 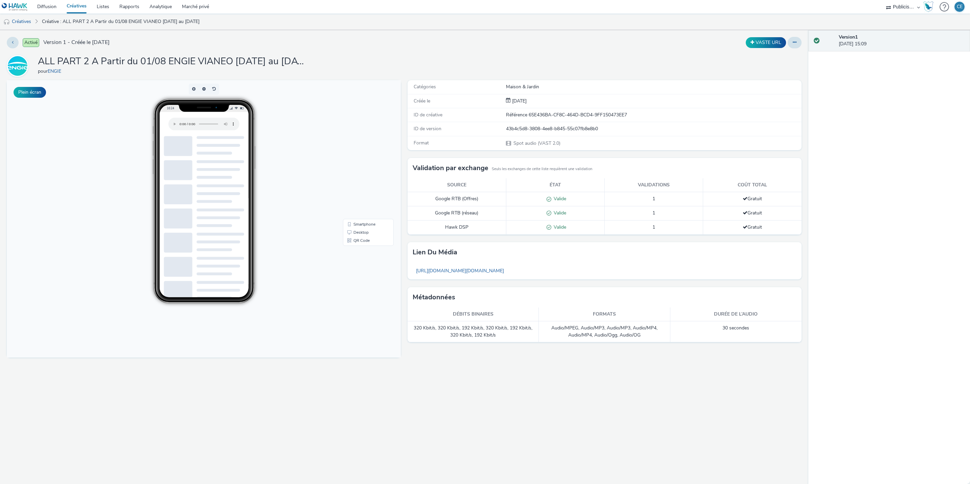 What do you see at coordinates (428, 115) in the screenshot?
I see `span: ID de créative` at bounding box center [428, 115].